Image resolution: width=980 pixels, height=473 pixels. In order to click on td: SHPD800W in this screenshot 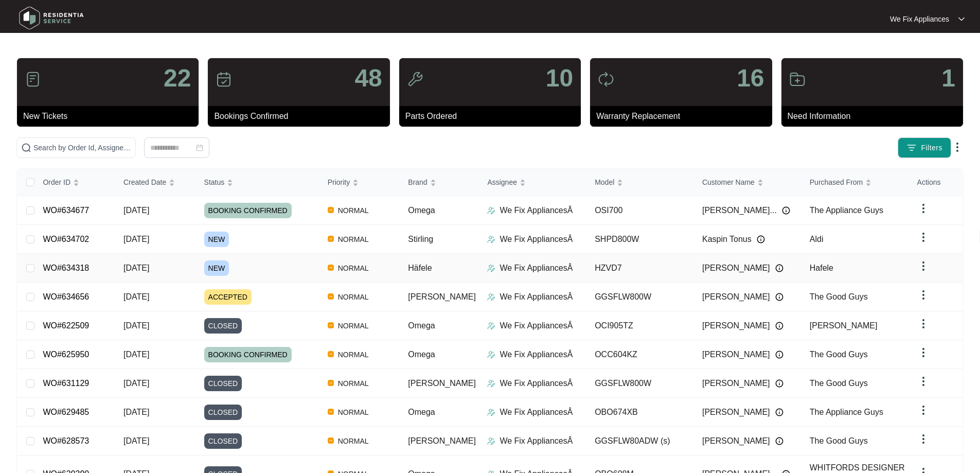, I will do `click(640, 239)`.